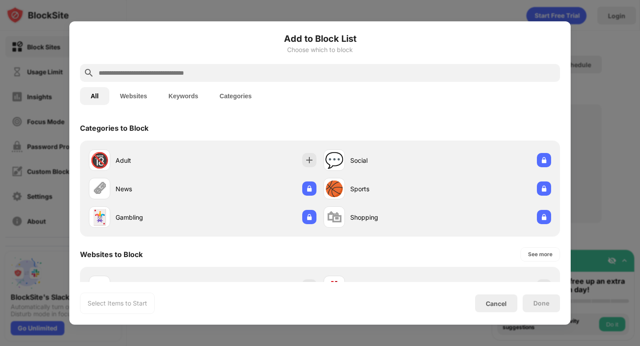 This screenshot has width=640, height=346. I want to click on img: search.svg, so click(89, 73).